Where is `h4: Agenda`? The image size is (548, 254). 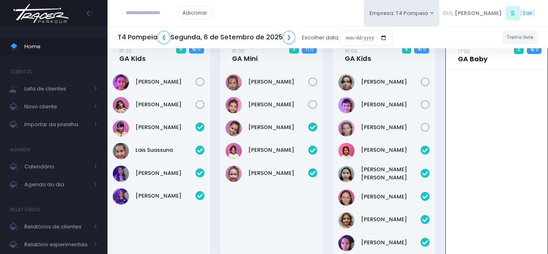
h4: Agenda is located at coordinates (20, 150).